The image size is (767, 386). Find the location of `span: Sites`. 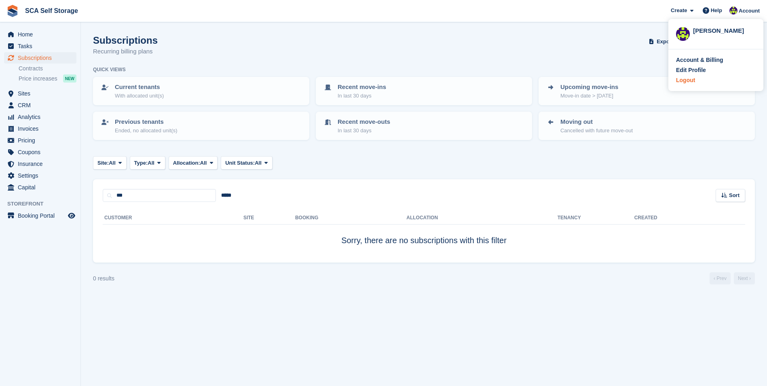

span: Sites is located at coordinates (42, 93).